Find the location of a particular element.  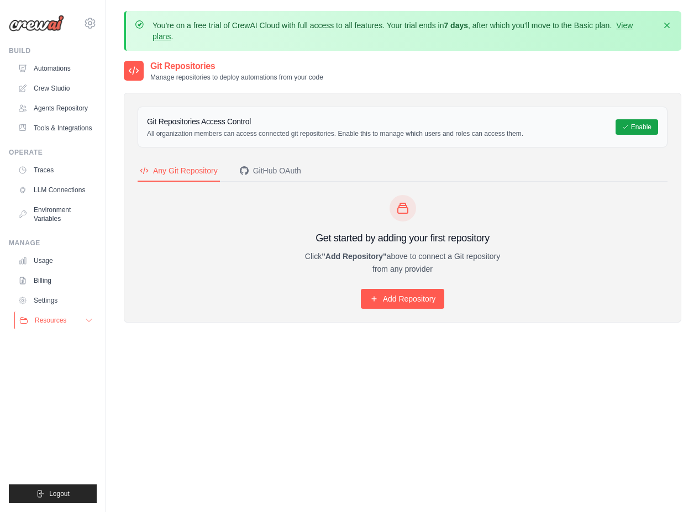

a: Add Repository is located at coordinates (403, 299).